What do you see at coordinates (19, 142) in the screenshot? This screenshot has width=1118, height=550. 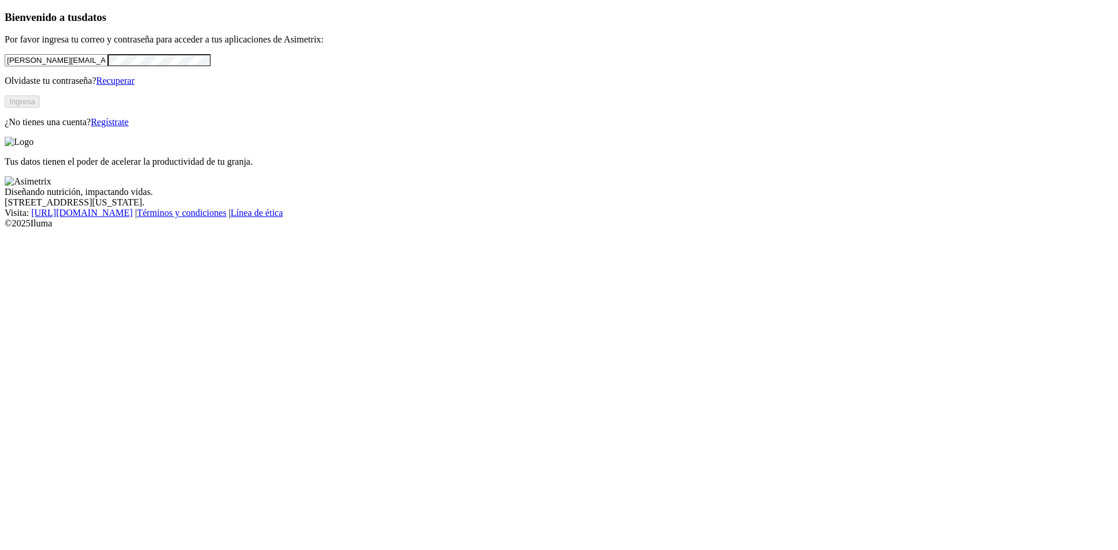 I see `img: Logo` at bounding box center [19, 142].